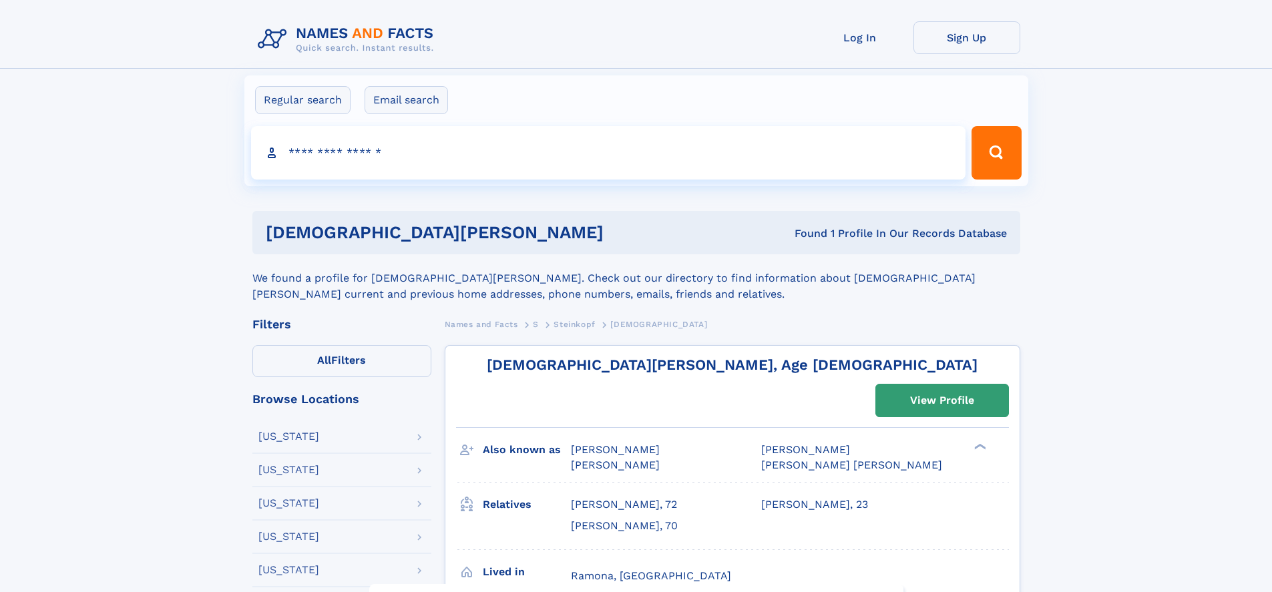  Describe the element at coordinates (535, 324) in the screenshot. I see `span: S` at that location.